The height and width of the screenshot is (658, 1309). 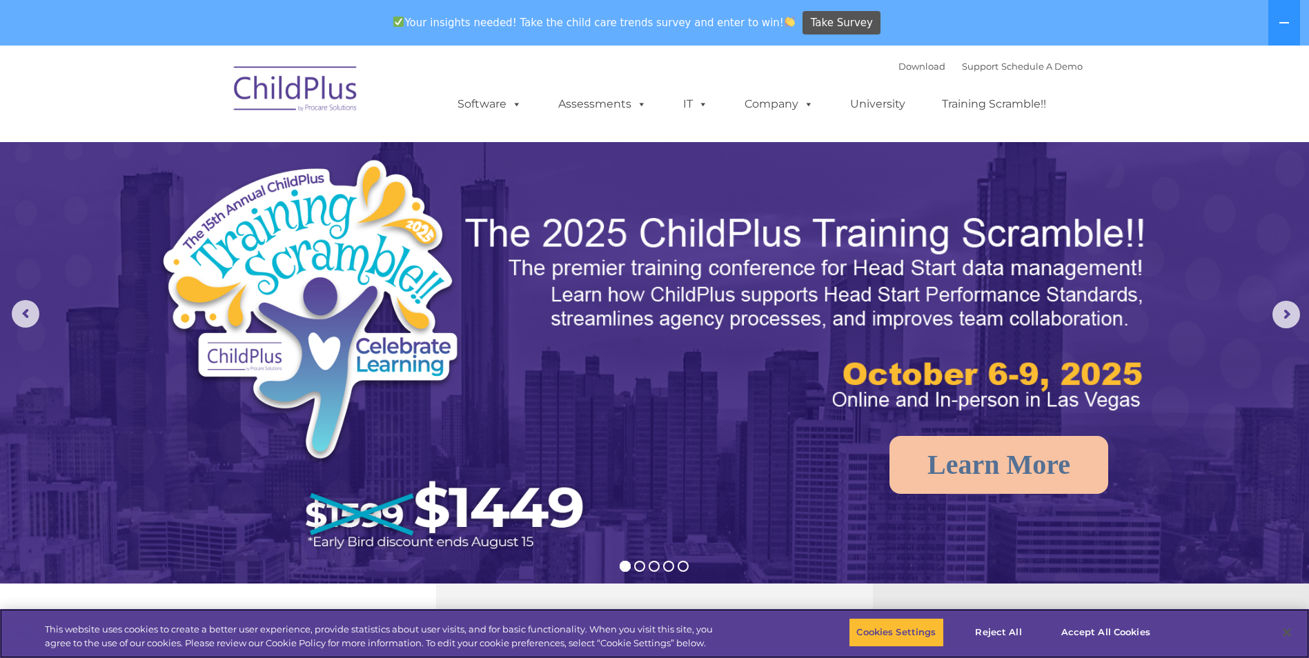 I want to click on button: Close, so click(x=1287, y=633).